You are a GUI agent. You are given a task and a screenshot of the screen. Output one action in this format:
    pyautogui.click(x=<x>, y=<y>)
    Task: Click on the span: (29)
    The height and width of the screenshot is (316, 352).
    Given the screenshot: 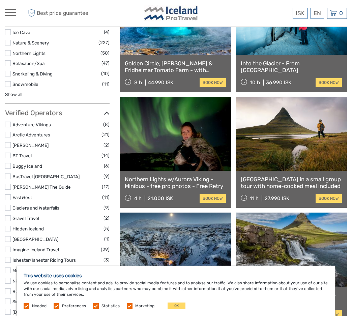 What is the action you would take?
    pyautogui.click(x=105, y=249)
    